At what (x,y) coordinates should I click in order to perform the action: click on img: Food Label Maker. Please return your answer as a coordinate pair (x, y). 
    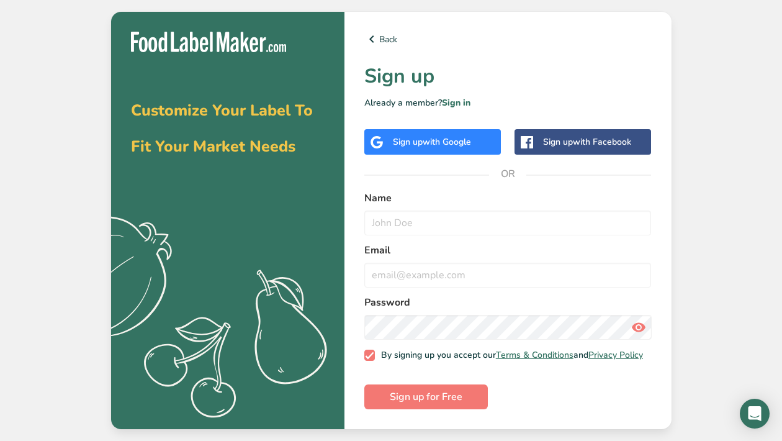
    Looking at the image, I should click on (209, 42).